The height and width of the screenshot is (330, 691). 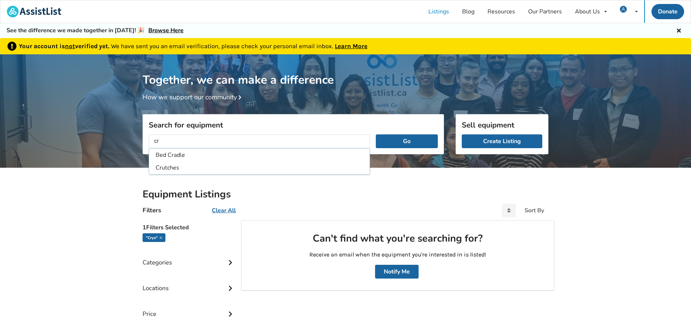 I want to click on b: Your account is verified yet., so click(x=65, y=46).